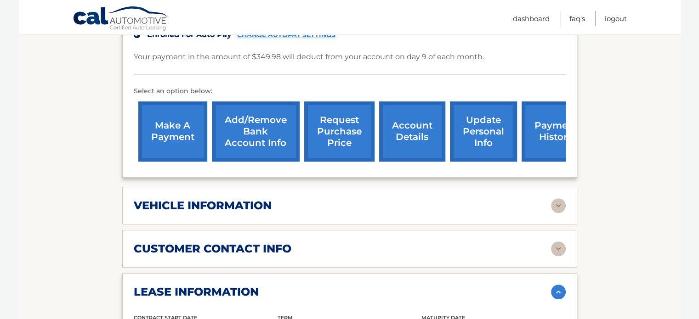 The image size is (699, 319). Describe the element at coordinates (556, 131) in the screenshot. I see `a: payment history` at that location.